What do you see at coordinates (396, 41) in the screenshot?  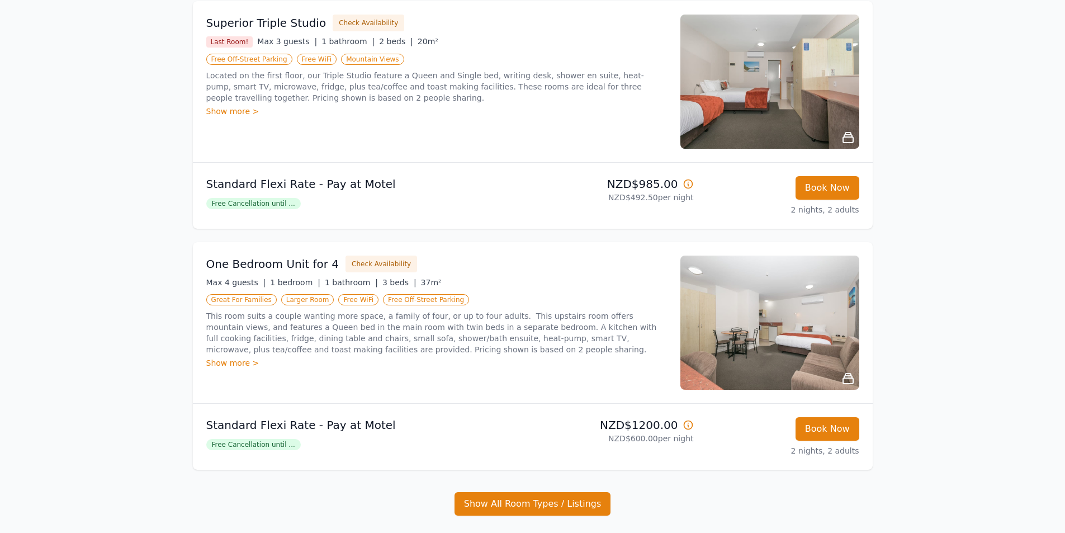 I see `span: 2 beds |` at bounding box center [396, 41].